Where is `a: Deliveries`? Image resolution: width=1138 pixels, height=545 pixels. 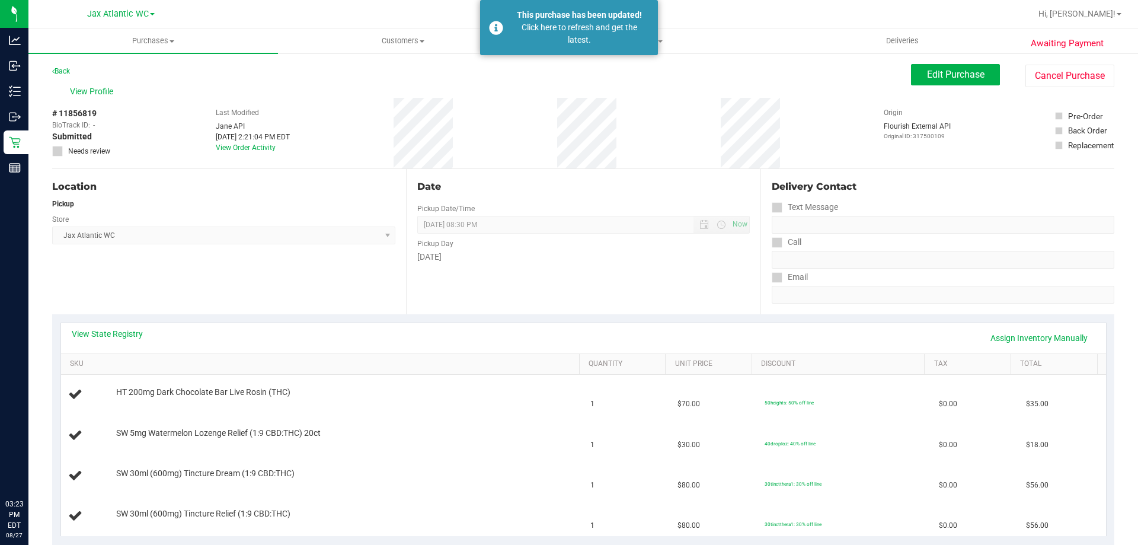
a: Deliveries is located at coordinates (902, 41).